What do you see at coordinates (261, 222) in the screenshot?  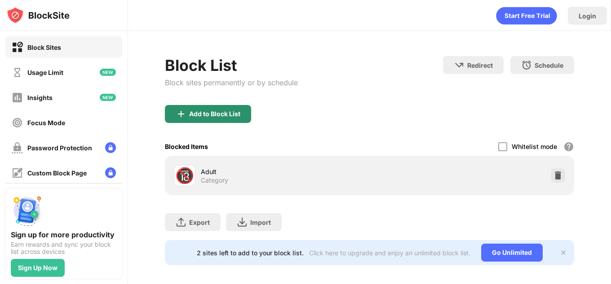 I see `div: Import` at bounding box center [261, 222].